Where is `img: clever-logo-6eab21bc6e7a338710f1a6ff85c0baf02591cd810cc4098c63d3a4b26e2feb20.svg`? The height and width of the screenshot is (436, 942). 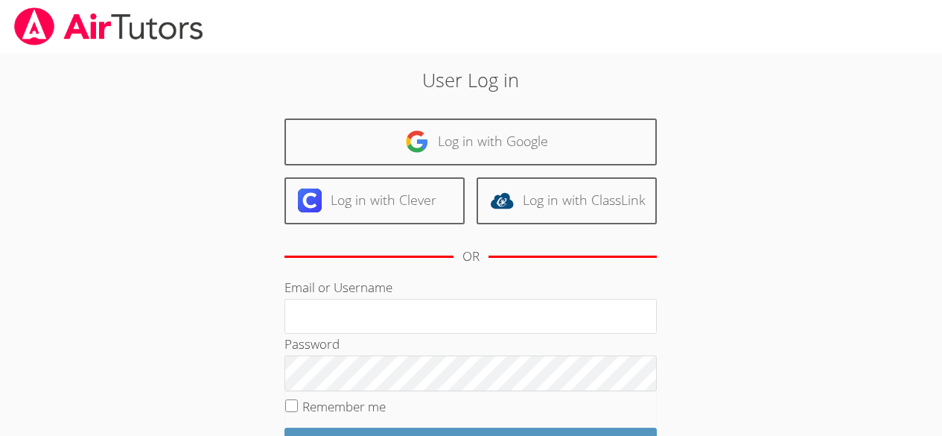
img: clever-logo-6eab21bc6e7a338710f1a6ff85c0baf02591cd810cc4098c63d3a4b26e2feb20.svg is located at coordinates (310, 200).